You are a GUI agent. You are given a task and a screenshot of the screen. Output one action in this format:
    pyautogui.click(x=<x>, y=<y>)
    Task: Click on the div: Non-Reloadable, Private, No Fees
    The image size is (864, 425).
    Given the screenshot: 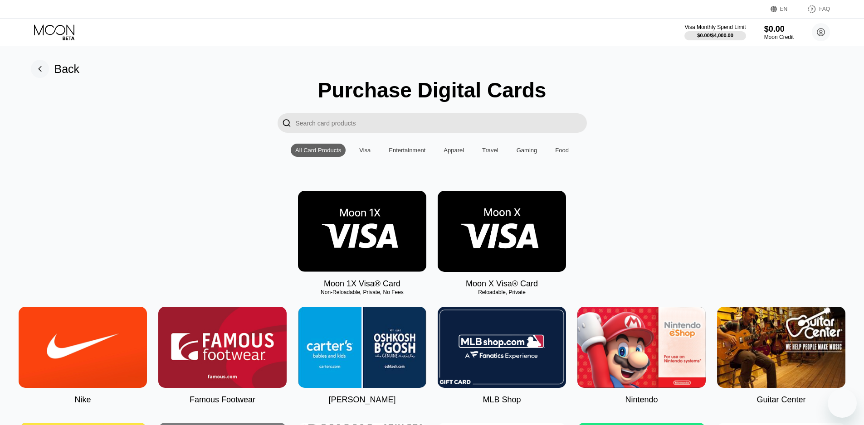 What is the action you would take?
    pyautogui.click(x=362, y=293)
    